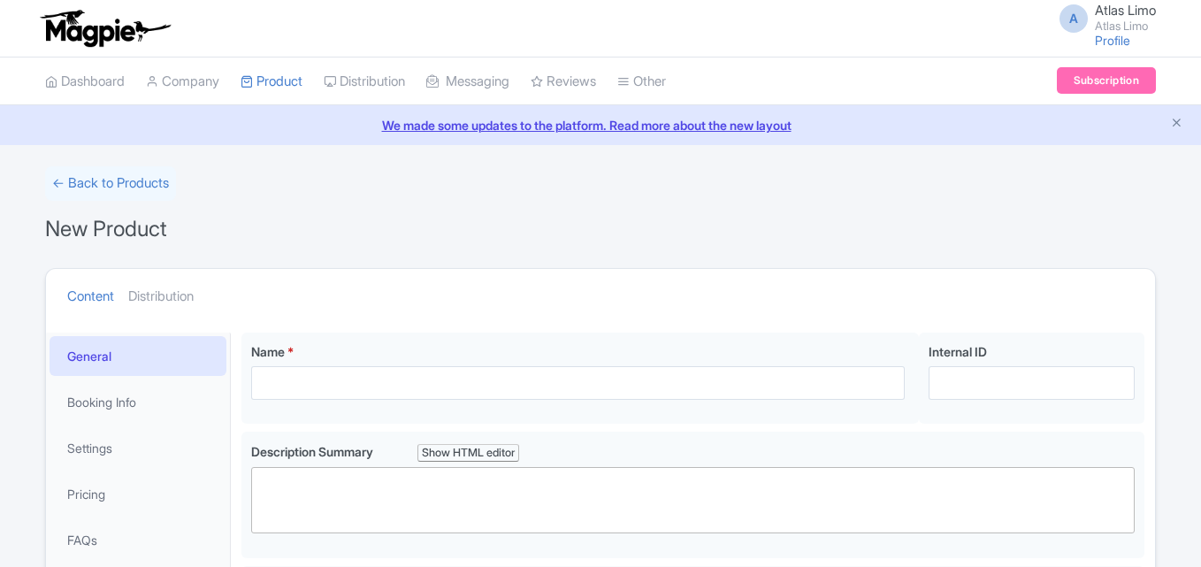 This screenshot has width=1201, height=567. I want to click on a: Product, so click(272, 81).